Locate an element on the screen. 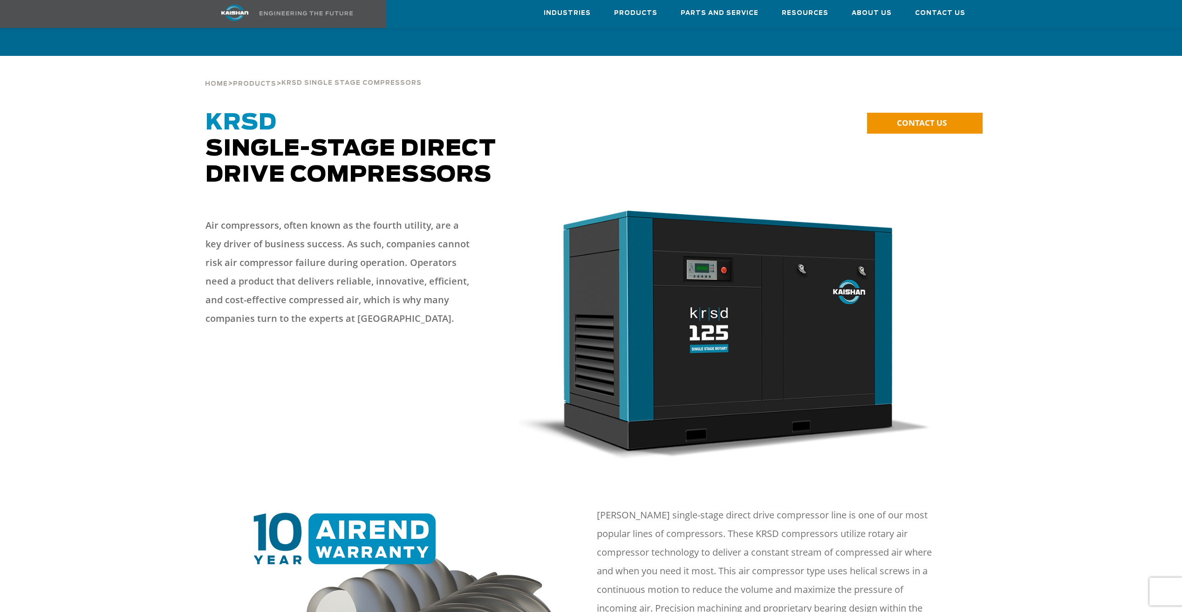 The height and width of the screenshot is (612, 1182). a: CONTACT US is located at coordinates (925, 123).